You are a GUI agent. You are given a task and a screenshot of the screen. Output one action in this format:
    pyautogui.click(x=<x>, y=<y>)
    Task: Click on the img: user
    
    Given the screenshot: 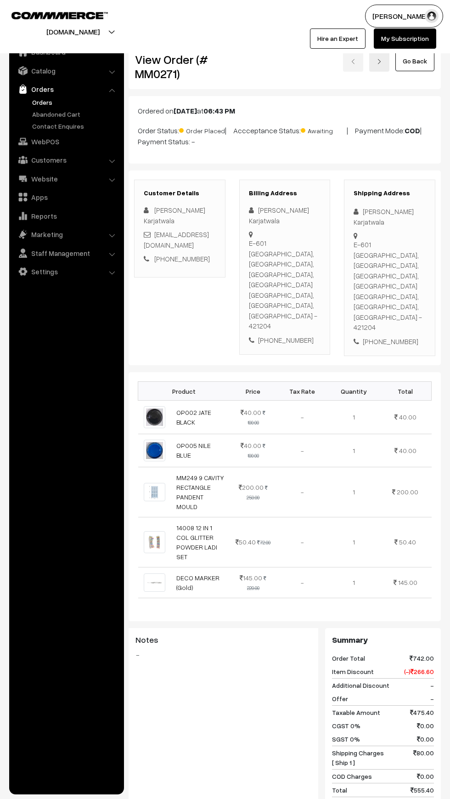 What is the action you would take?
    pyautogui.click(x=432, y=16)
    